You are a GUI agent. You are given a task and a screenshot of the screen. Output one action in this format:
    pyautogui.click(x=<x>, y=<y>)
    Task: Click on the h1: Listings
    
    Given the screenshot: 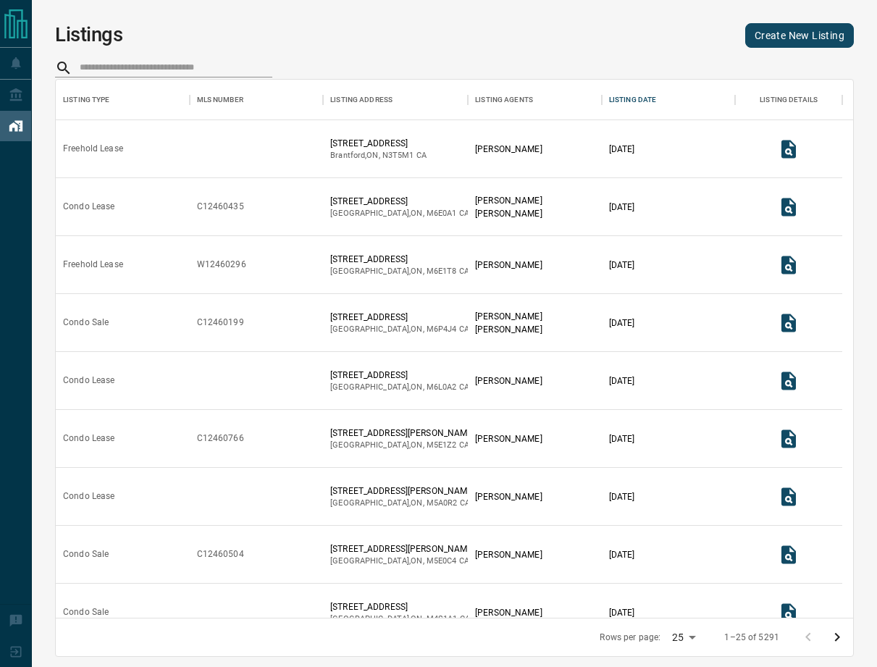 What is the action you would take?
    pyautogui.click(x=89, y=35)
    